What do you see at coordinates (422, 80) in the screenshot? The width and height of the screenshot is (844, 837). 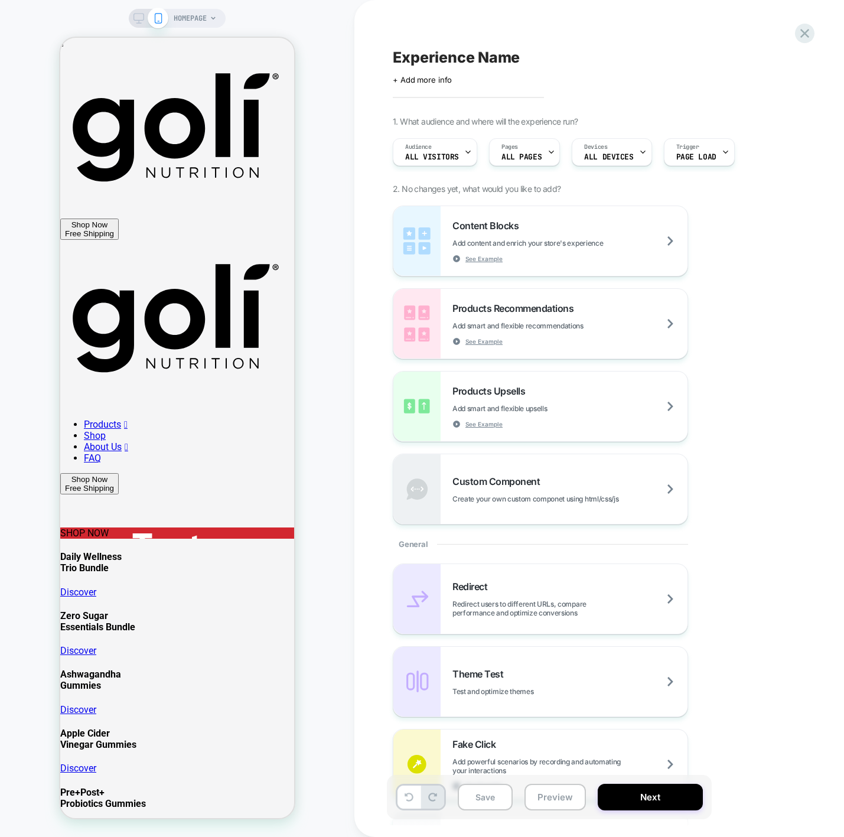 I see `span: + Add more info` at bounding box center [422, 80].